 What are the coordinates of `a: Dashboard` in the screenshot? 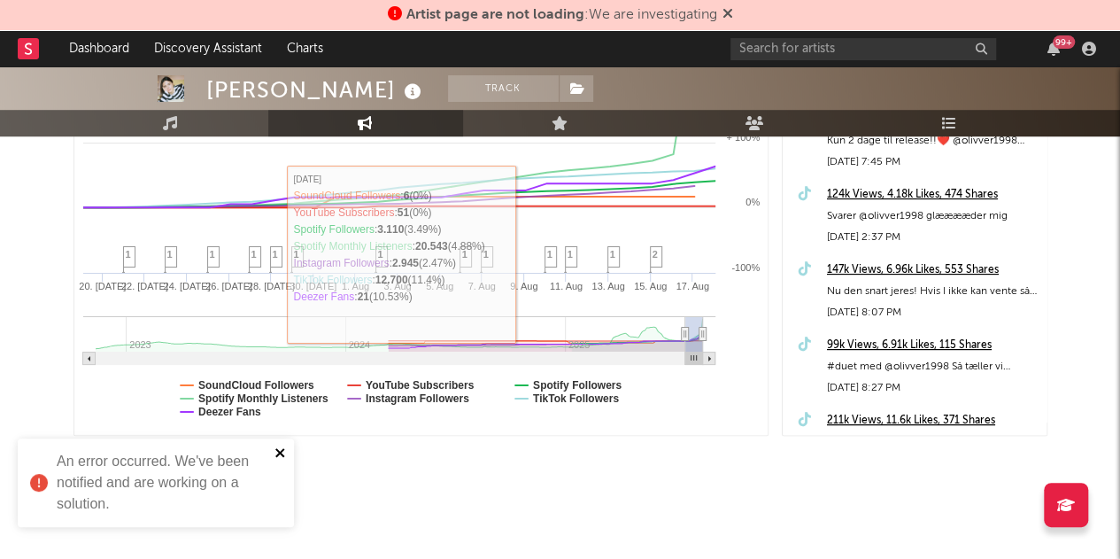 It's located at (99, 49).